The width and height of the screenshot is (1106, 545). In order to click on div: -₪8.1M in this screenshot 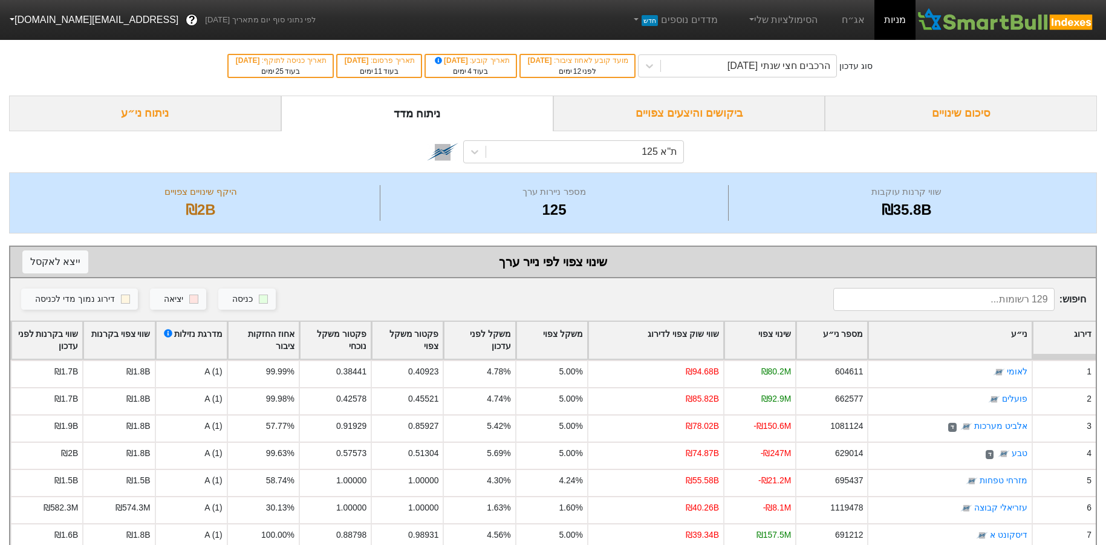, I will do `click(777, 507)`.